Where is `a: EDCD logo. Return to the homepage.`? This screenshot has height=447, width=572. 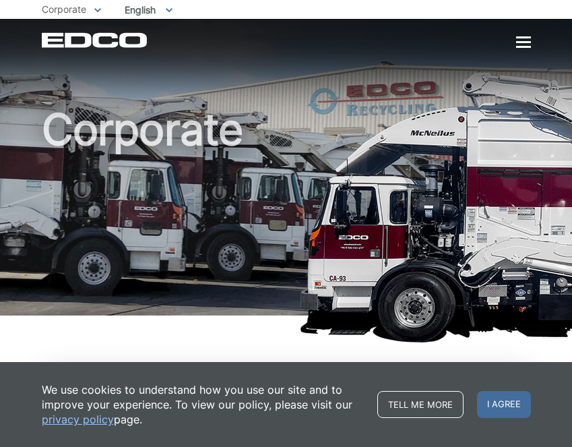
a: EDCD logo. Return to the homepage. is located at coordinates (95, 40).